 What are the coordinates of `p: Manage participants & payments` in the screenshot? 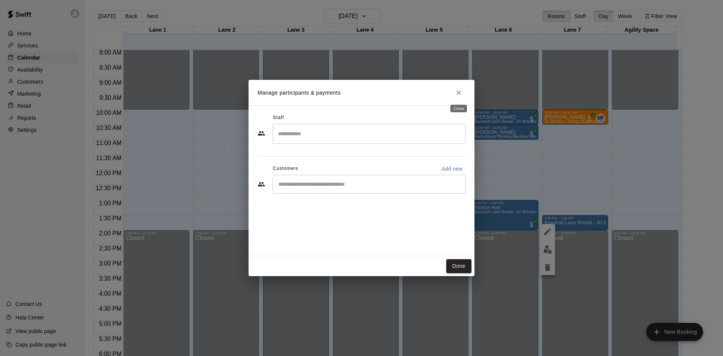 It's located at (299, 93).